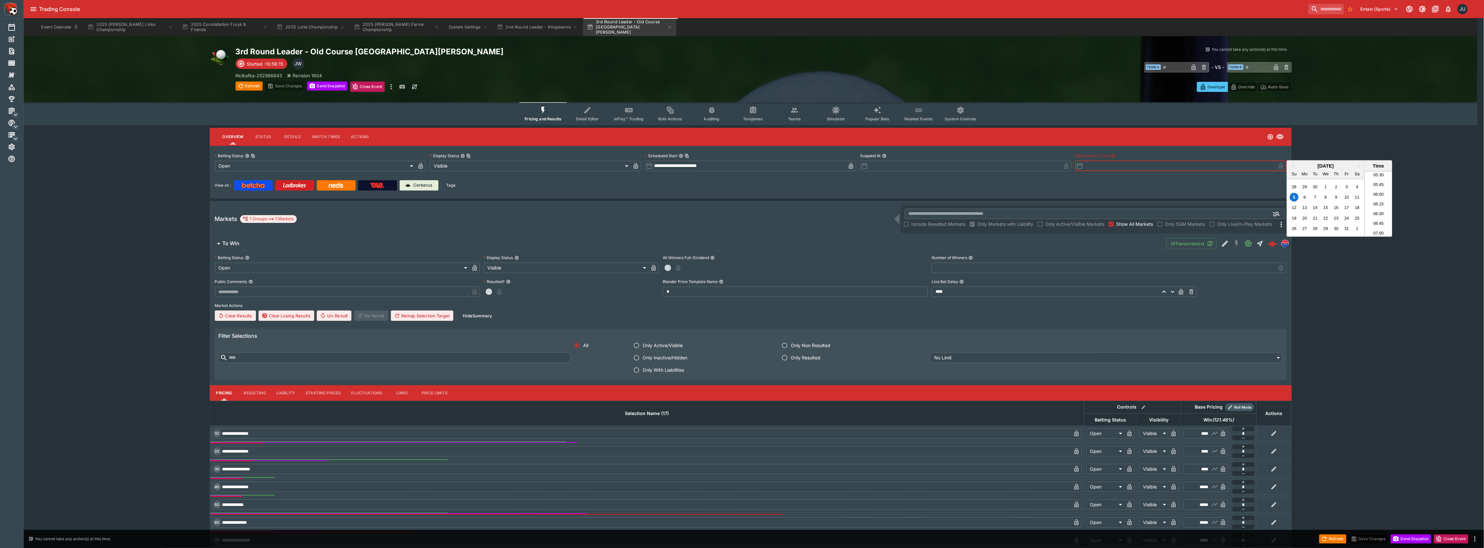 The image size is (1484, 548). I want to click on div: Thursday, so click(1336, 174).